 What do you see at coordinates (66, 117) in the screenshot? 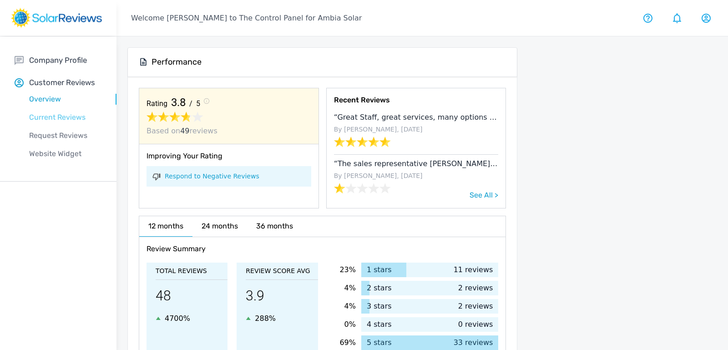
I see `a: Current Reviews` at bounding box center [66, 117].